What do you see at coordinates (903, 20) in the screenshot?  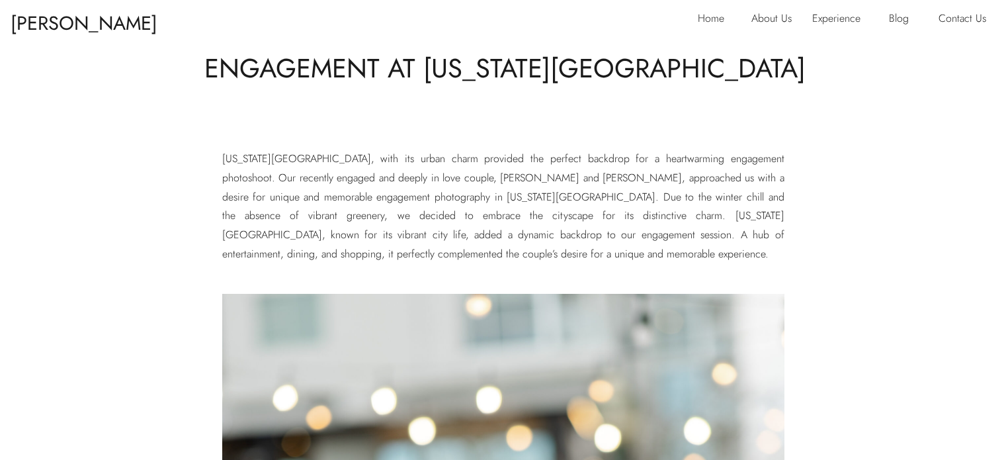 I see `p: Blog` at bounding box center [903, 20].